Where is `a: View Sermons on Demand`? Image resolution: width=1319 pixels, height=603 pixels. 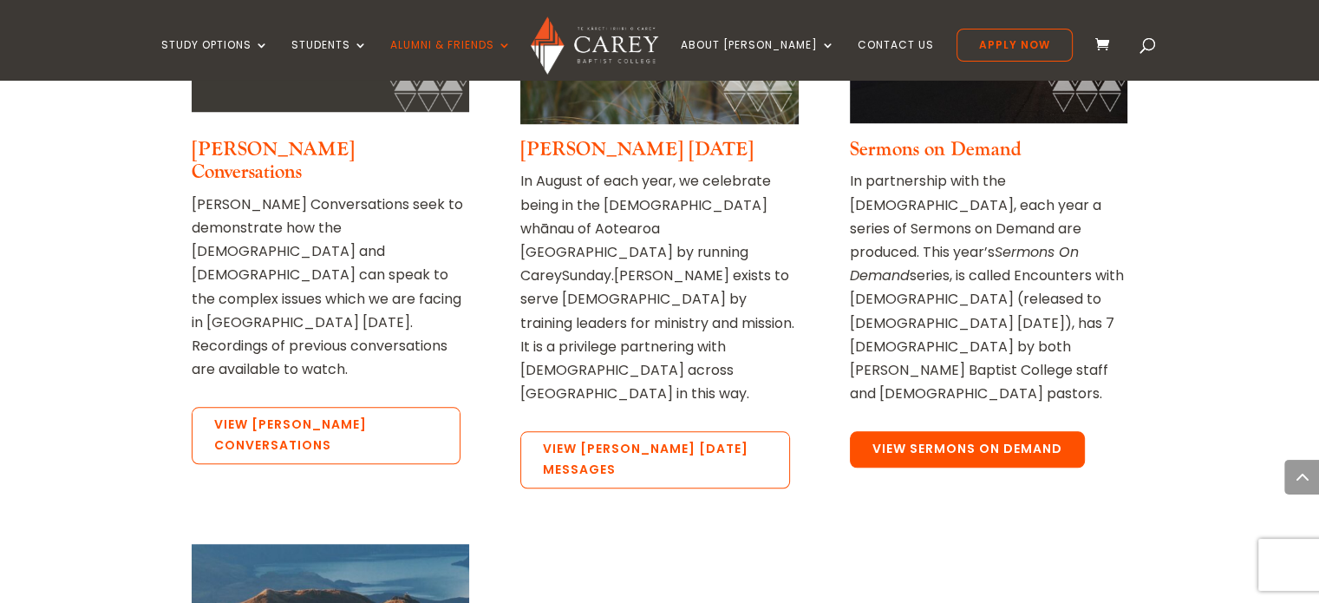
a: View Sermons on Demand is located at coordinates (967, 449).